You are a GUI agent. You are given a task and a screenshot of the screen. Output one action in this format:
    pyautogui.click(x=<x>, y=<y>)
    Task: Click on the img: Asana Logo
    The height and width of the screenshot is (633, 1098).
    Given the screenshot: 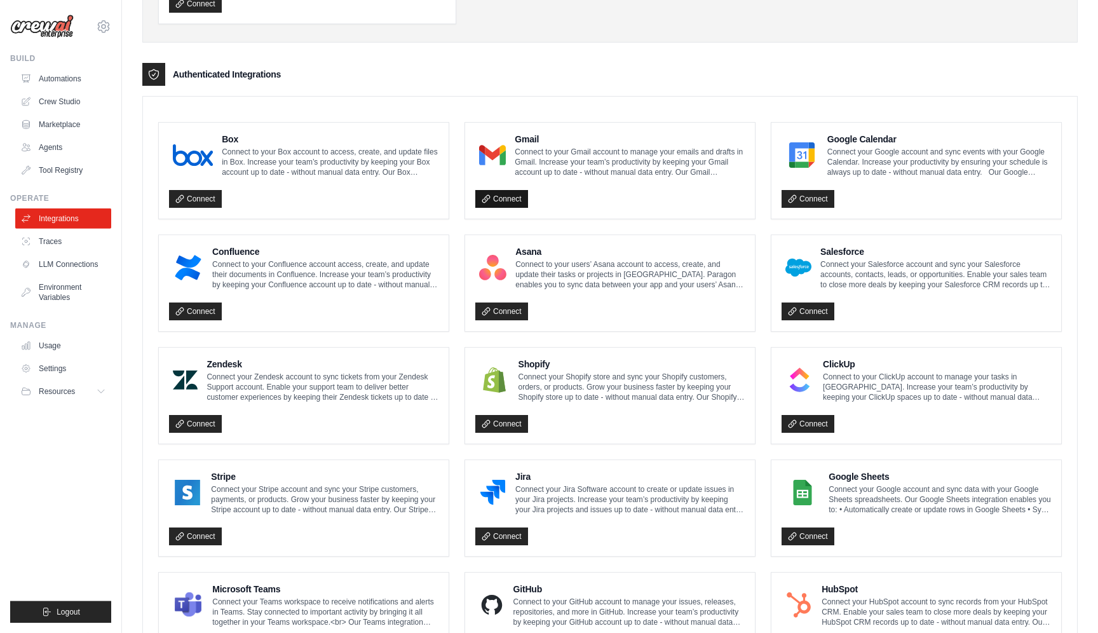 What is the action you would take?
    pyautogui.click(x=492, y=267)
    